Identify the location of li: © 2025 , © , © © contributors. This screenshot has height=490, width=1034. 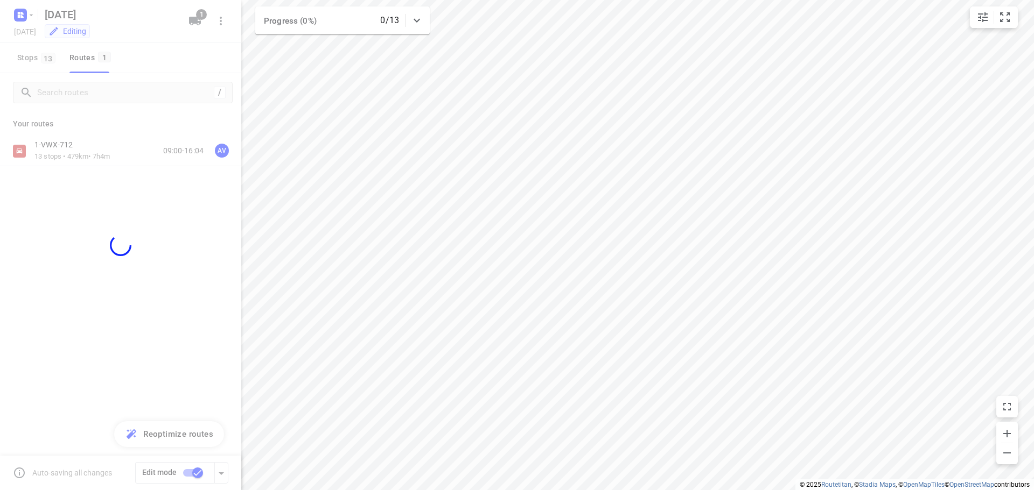
(914, 485).